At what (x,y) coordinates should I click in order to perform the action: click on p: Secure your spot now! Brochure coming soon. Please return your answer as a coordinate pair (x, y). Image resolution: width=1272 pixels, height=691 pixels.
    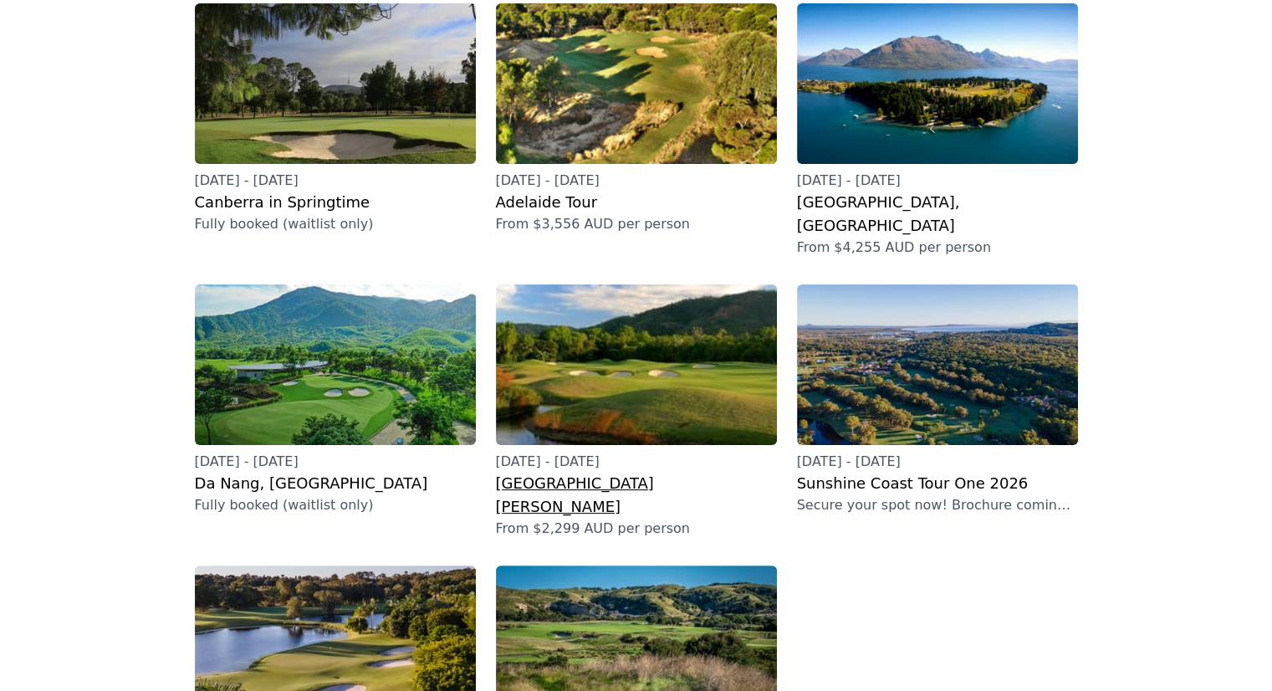
    Looking at the image, I should click on (937, 505).